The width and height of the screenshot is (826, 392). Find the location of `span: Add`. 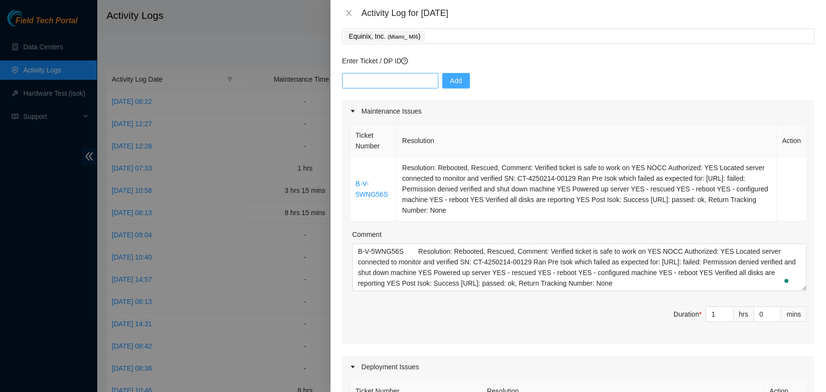

span: Add is located at coordinates (456, 81).